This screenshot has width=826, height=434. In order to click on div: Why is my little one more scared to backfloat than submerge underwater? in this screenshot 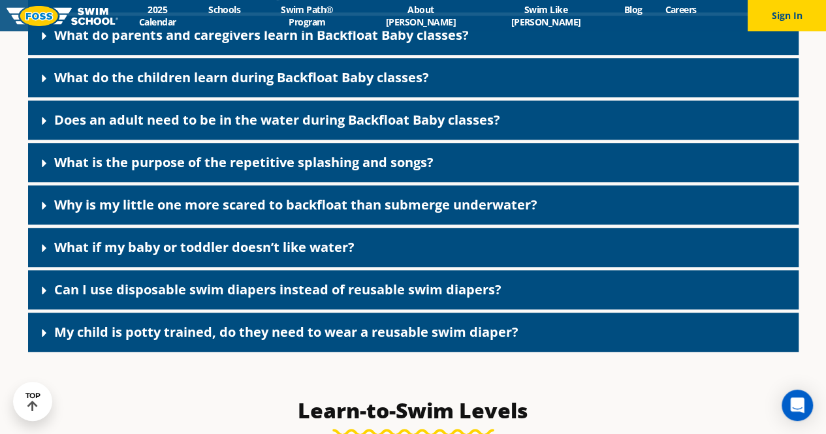, I will do `click(414, 205)`.